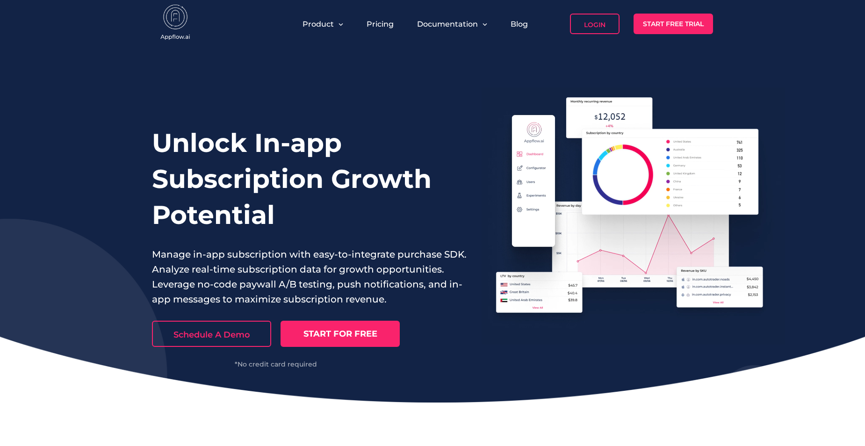  What do you see at coordinates (519, 24) in the screenshot?
I see `a: Blog` at bounding box center [519, 24].